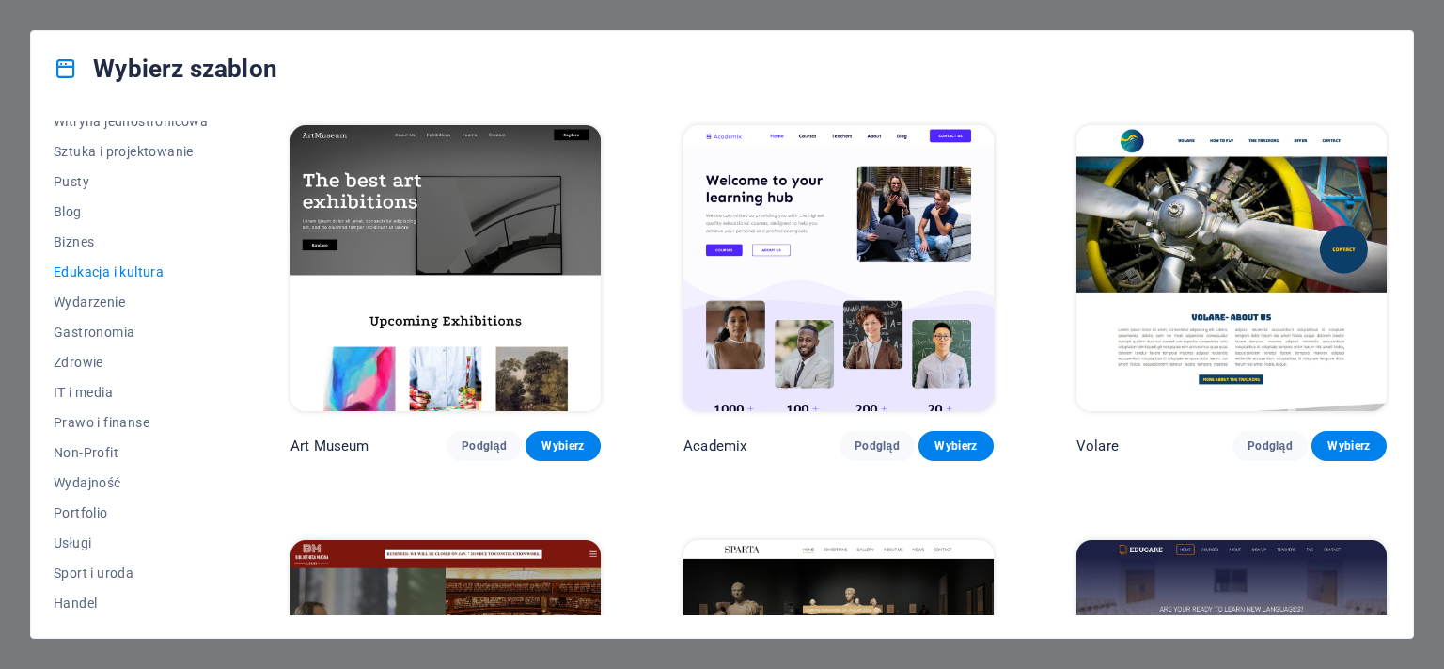 Image resolution: width=1444 pixels, height=669 pixels. I want to click on img: Art Museum, so click(446, 268).